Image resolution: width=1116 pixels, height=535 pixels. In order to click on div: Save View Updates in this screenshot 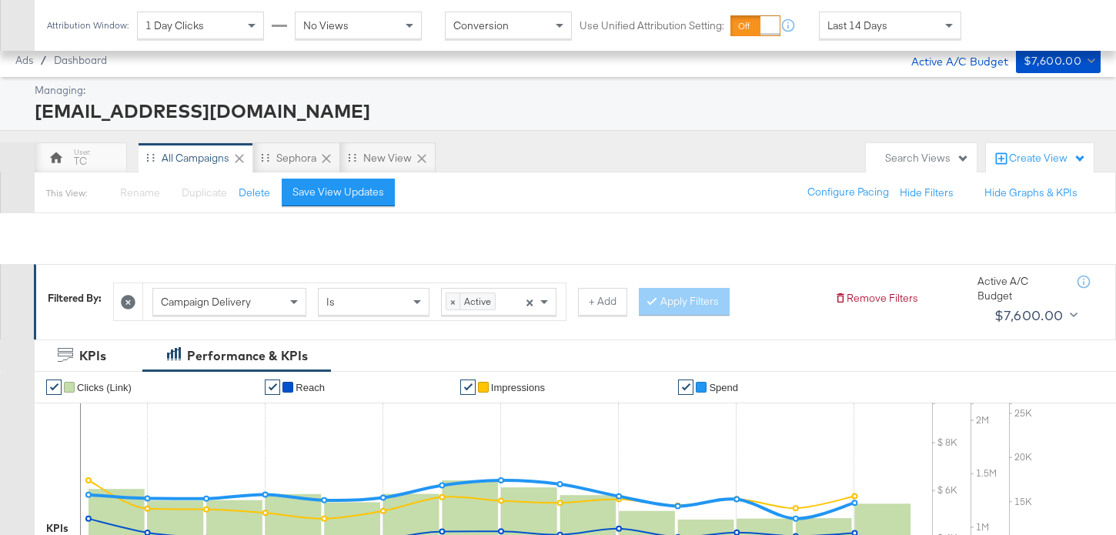, I will do `click(338, 192)`.